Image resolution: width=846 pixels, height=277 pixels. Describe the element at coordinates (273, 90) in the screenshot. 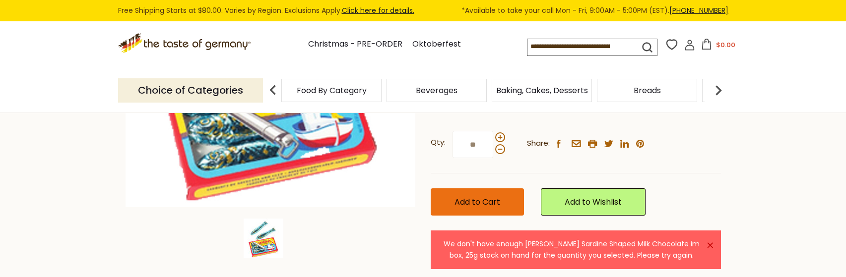

I see `img: previous arrow` at that location.